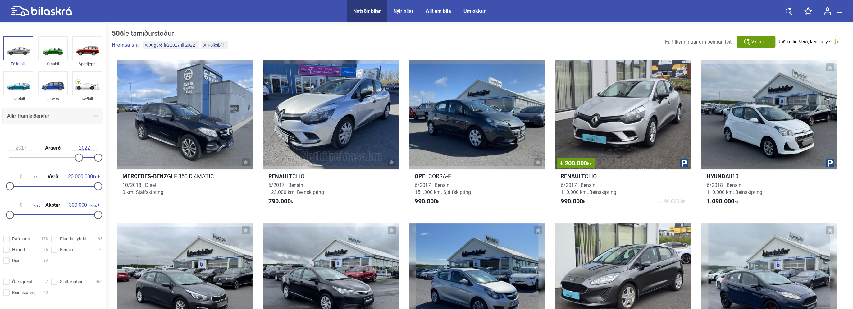  What do you see at coordinates (720, 201) in the screenshot?
I see `b: 1.090.000` at bounding box center [720, 201].